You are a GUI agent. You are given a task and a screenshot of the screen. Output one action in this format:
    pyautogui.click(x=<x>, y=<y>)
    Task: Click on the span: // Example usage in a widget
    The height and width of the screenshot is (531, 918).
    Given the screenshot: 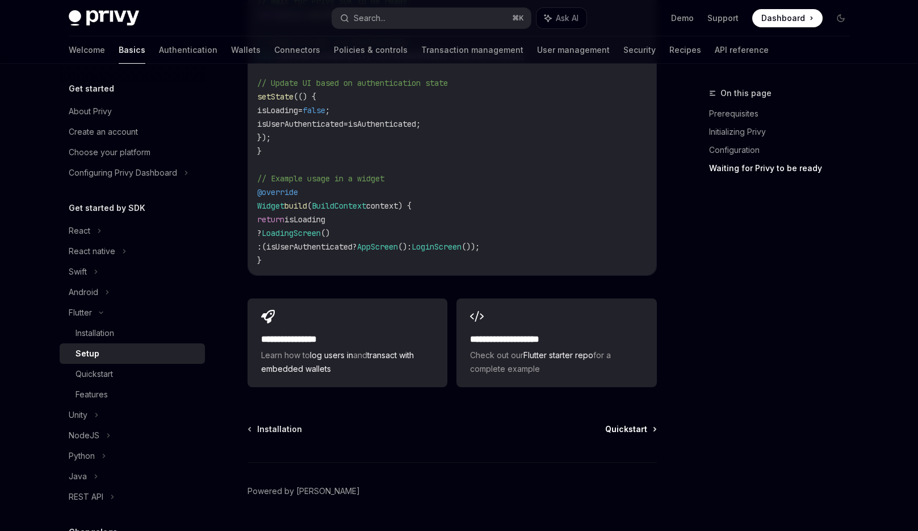 What is the action you would take?
    pyautogui.click(x=321, y=178)
    